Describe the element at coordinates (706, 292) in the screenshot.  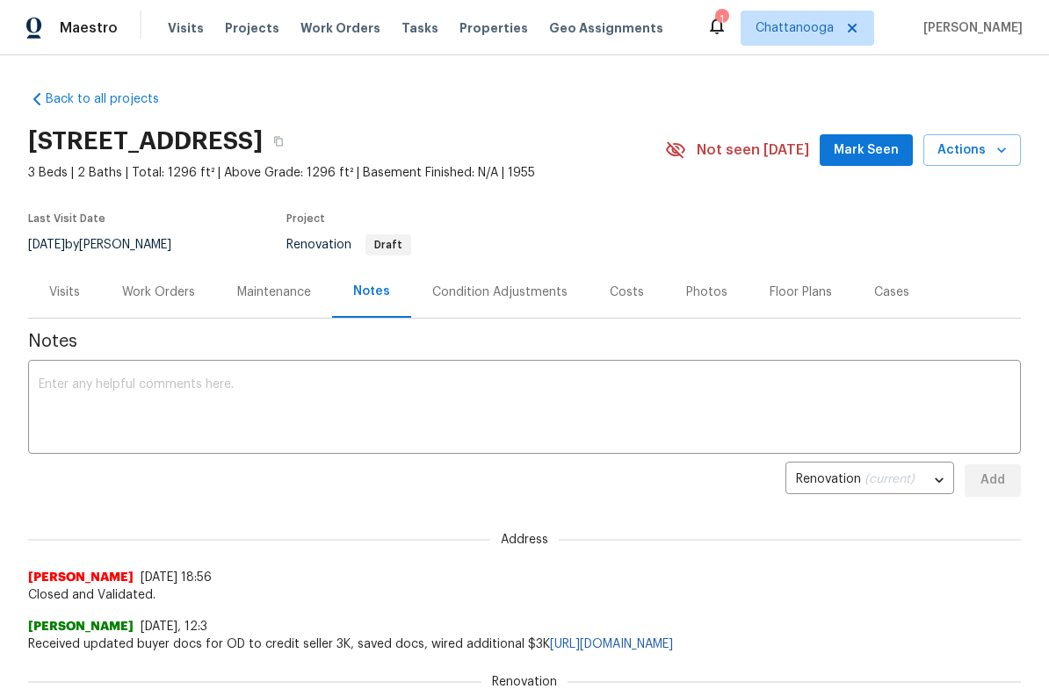
I see `div: Photos` at that location.